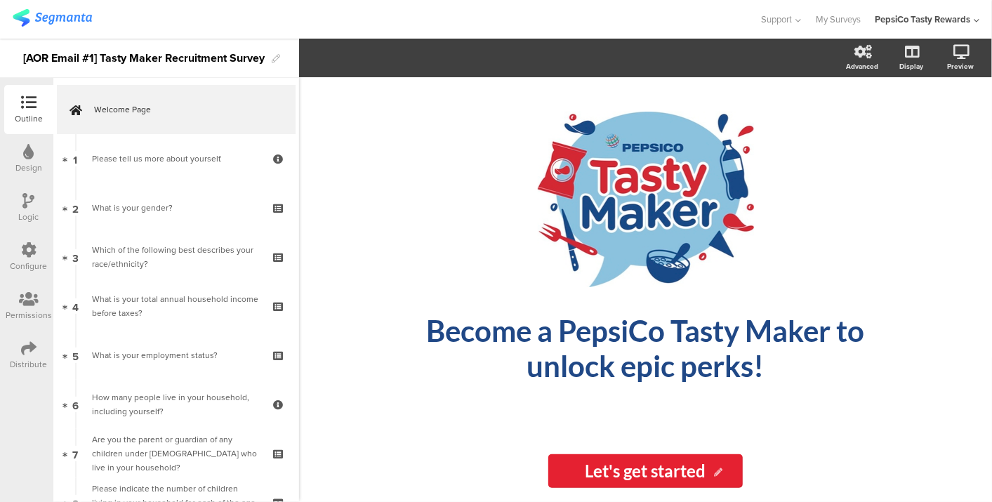  I want to click on div: Permissions, so click(29, 315).